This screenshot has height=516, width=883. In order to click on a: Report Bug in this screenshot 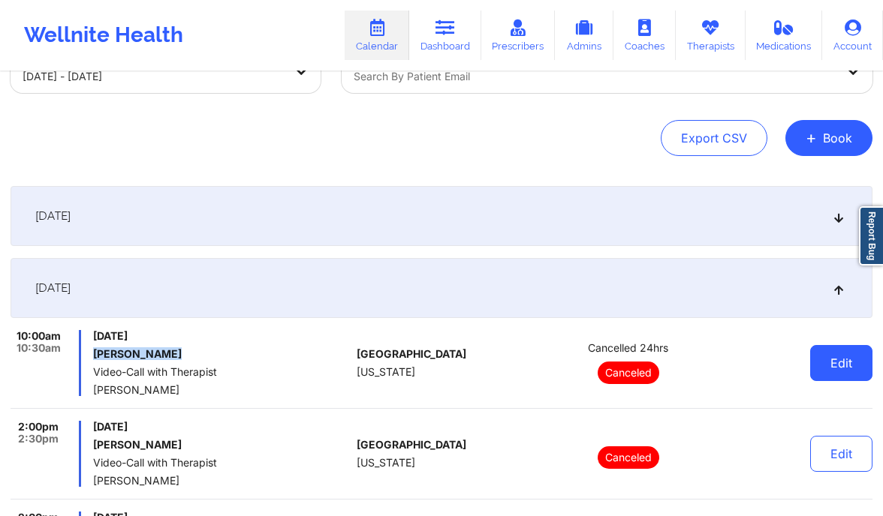, I will do `click(871, 236)`.